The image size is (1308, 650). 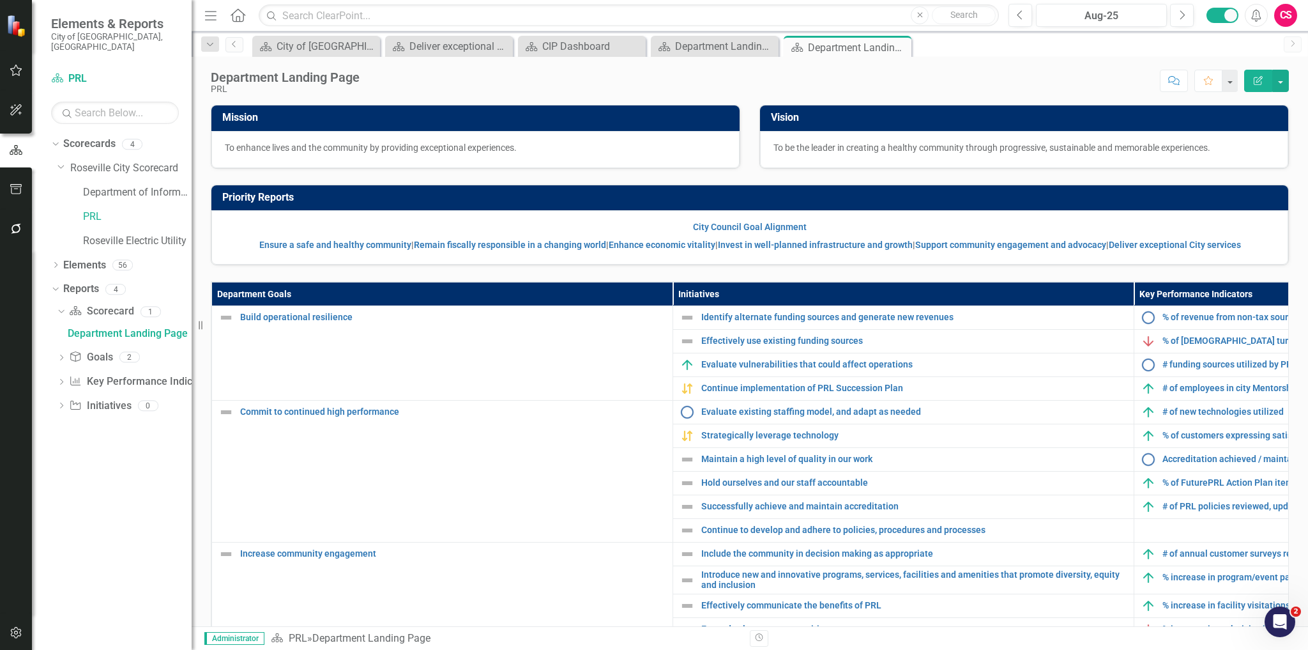 What do you see at coordinates (132, 144) in the screenshot?
I see `div: 4` at bounding box center [132, 144].